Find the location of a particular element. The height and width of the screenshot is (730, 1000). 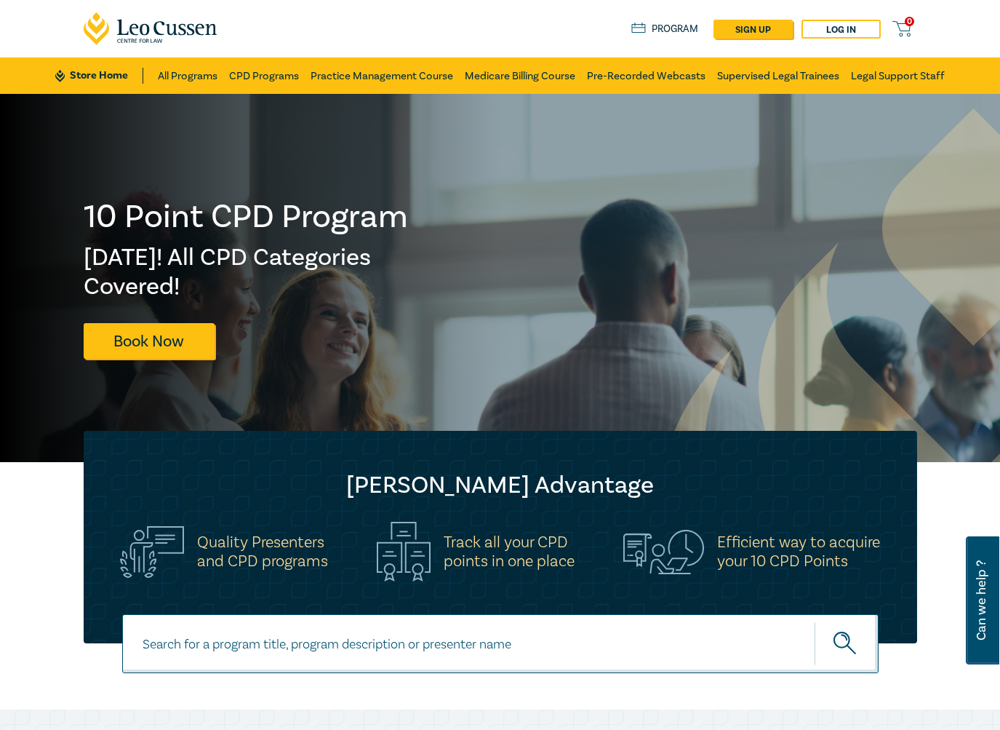

h5: Track all your CPD points in one place is located at coordinates (509, 552).